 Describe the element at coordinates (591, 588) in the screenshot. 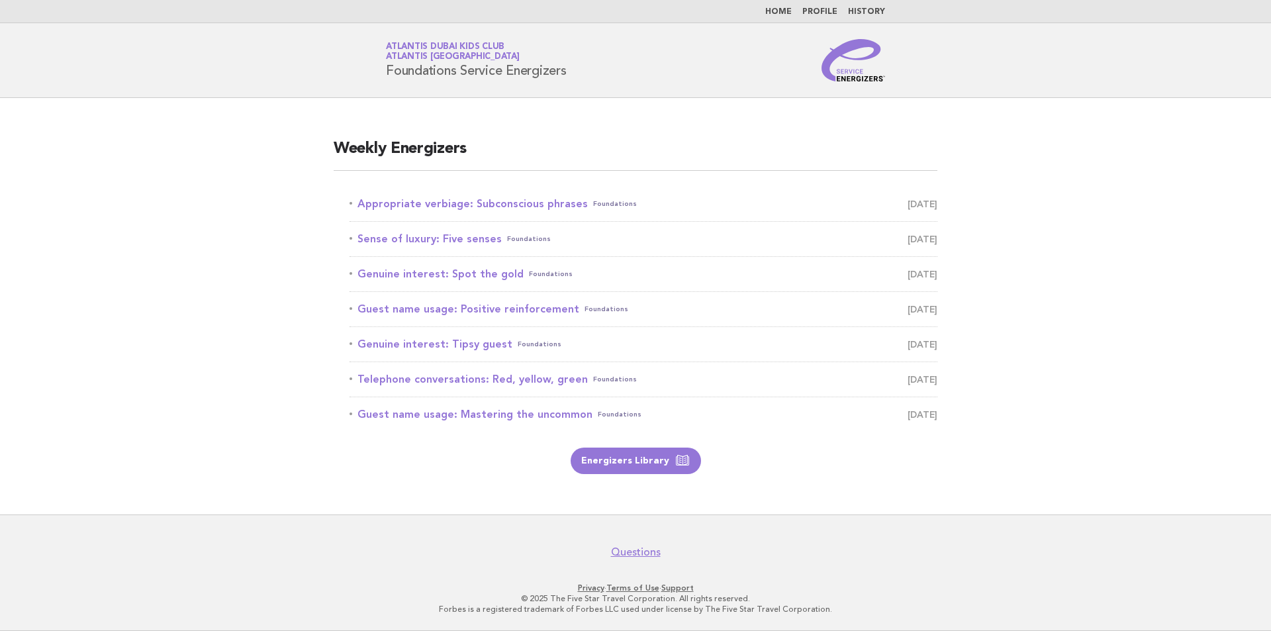

I see `a: Privacy` at that location.